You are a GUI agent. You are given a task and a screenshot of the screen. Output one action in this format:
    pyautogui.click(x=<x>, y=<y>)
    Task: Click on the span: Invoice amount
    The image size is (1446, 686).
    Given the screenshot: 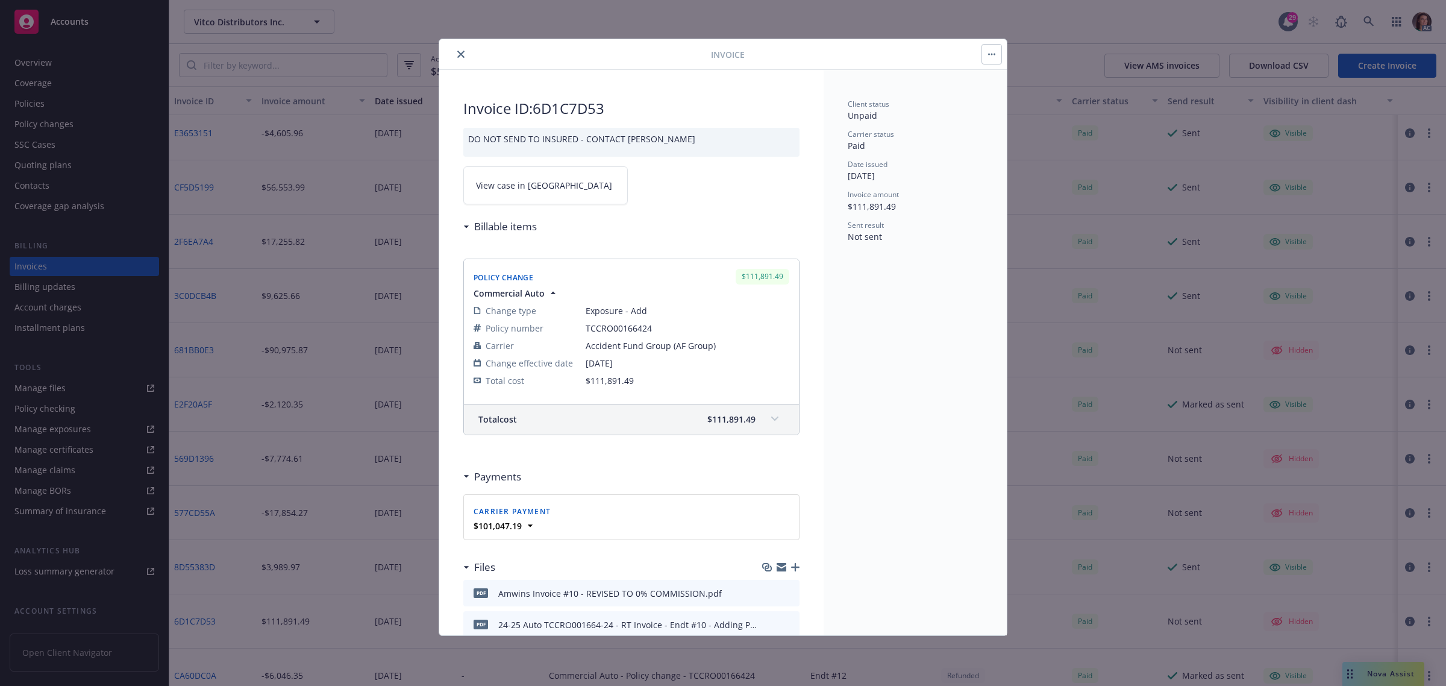 What is the action you would take?
    pyautogui.click(x=873, y=194)
    